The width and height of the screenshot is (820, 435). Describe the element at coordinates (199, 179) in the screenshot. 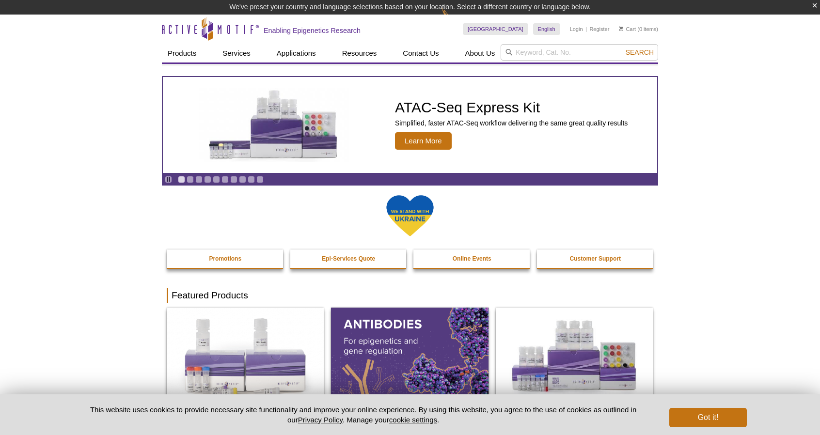

I see `a: Go to slide 3` at that location.